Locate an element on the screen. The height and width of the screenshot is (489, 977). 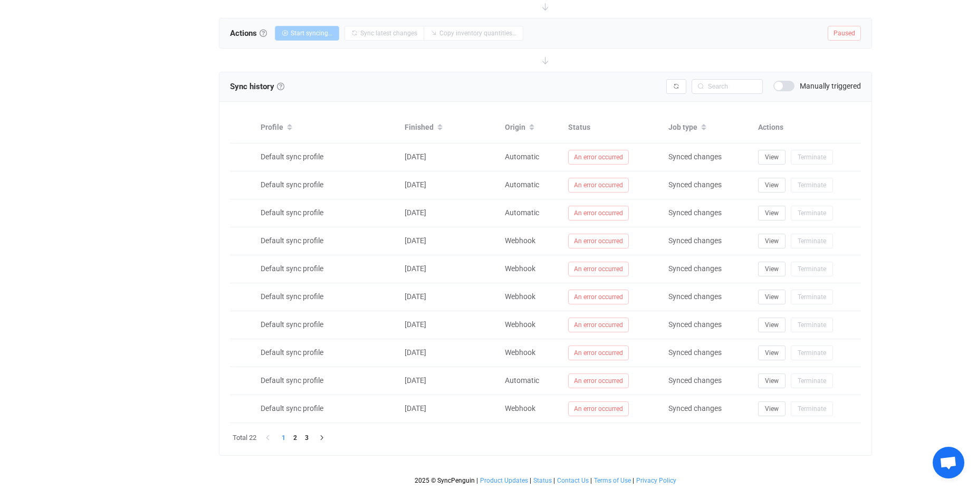
span: Sync history is located at coordinates (252, 87).